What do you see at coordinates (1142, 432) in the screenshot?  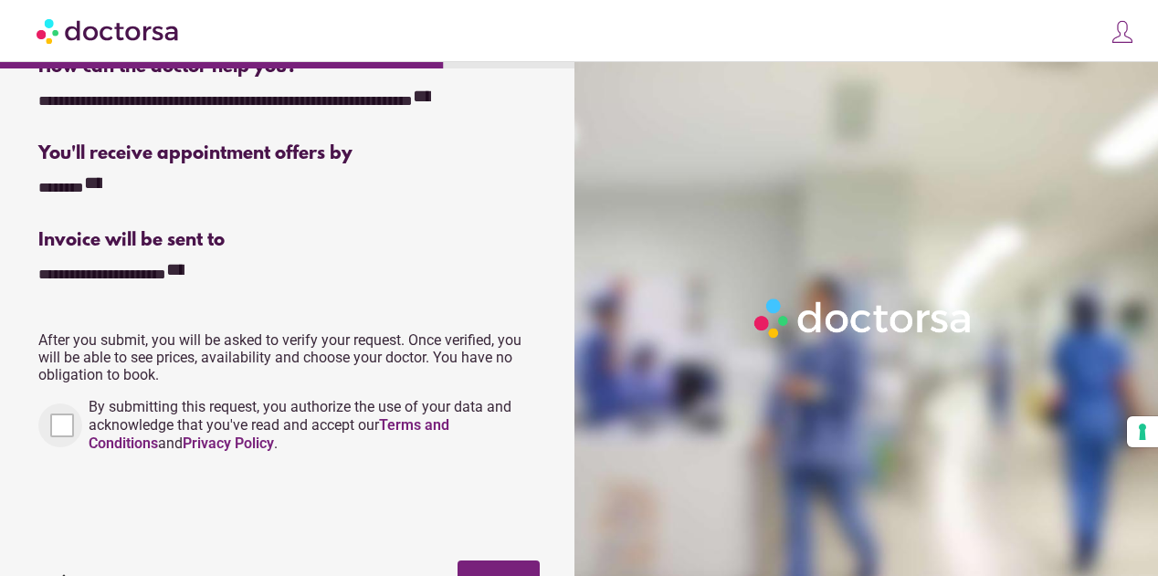 I see `button: Your consent preferences for tracking technologies` at bounding box center [1142, 432].